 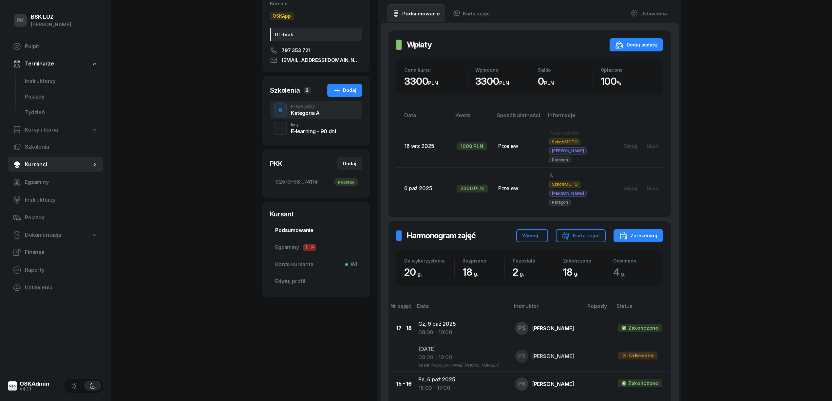 I want to click on div: 2300 PLN, so click(x=472, y=189).